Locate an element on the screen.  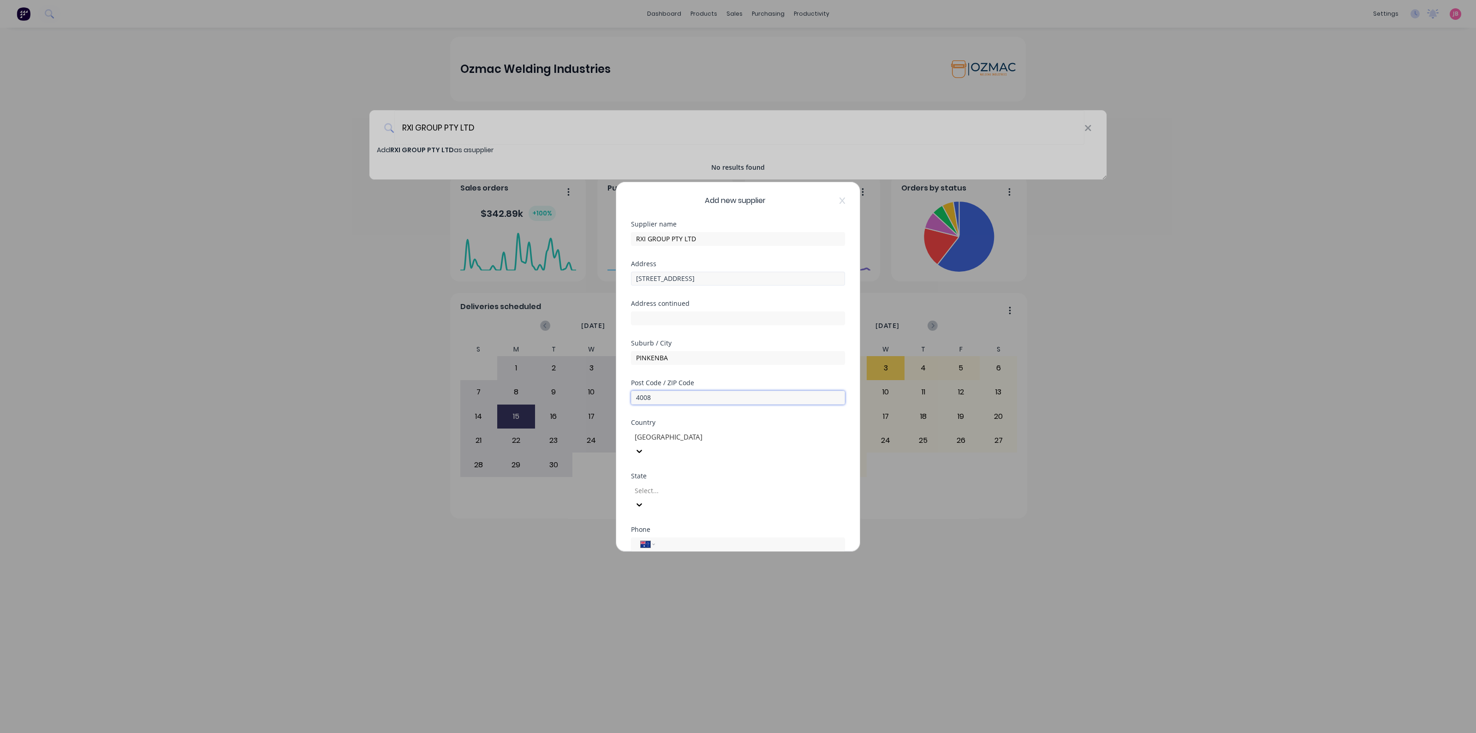
div: Suburb / City is located at coordinates (738, 343).